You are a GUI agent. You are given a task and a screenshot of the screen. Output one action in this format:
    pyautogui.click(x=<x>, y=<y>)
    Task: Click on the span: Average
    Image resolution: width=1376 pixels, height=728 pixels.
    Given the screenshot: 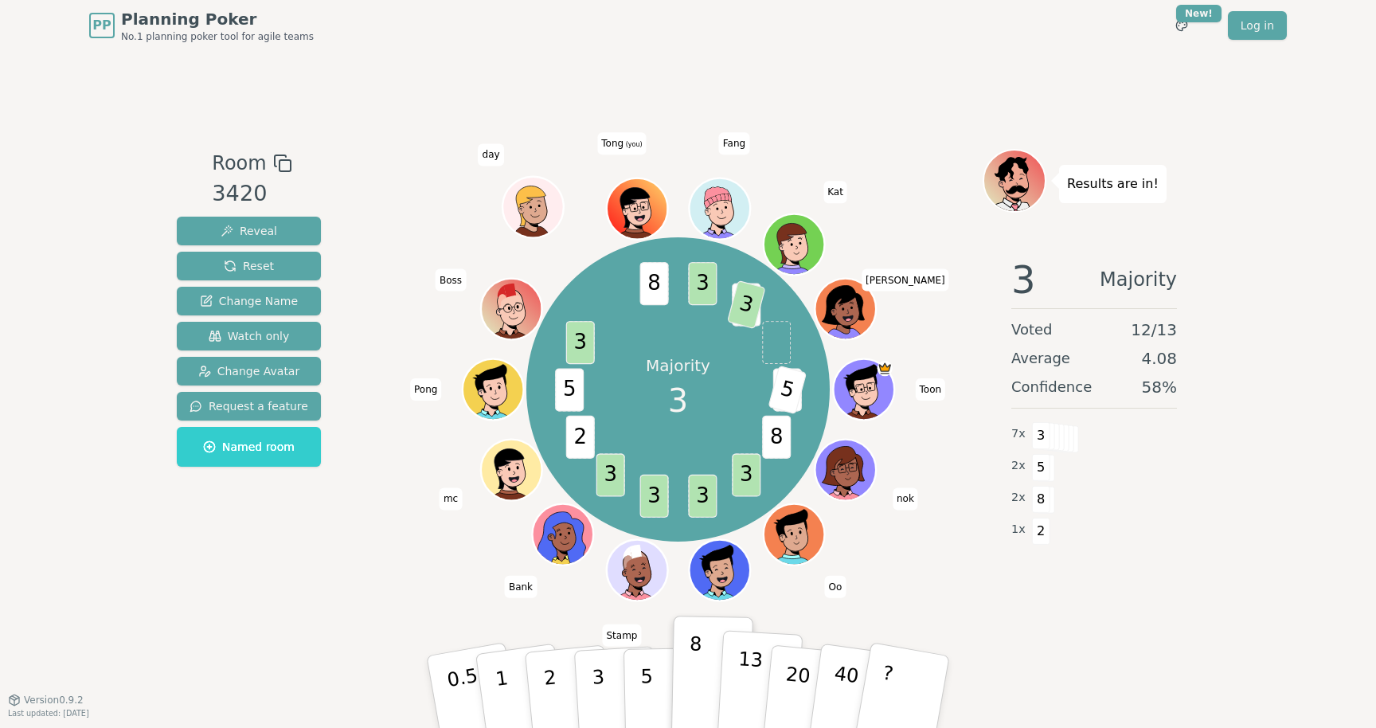 What is the action you would take?
    pyautogui.click(x=1040, y=358)
    